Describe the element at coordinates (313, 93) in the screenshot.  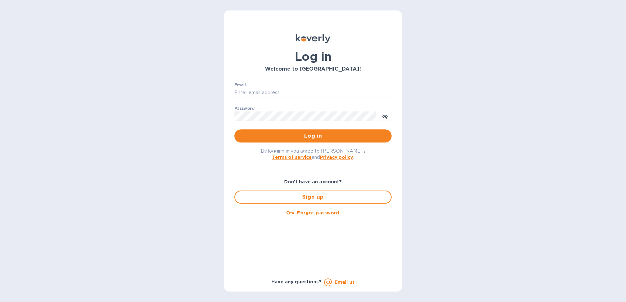
I see `input: Enter email address` at that location.